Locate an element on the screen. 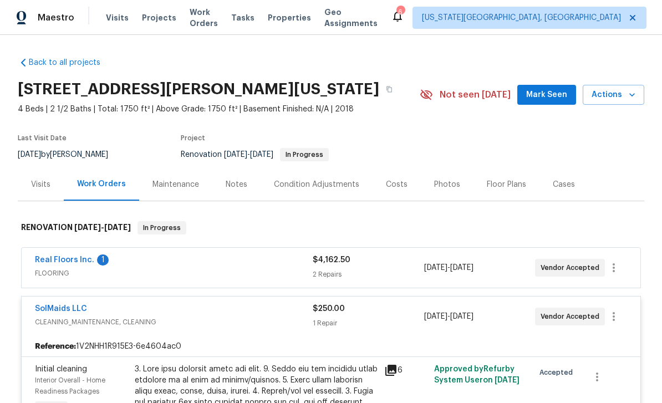 The height and width of the screenshot is (403, 662). span: Last Visit Date is located at coordinates (42, 138).